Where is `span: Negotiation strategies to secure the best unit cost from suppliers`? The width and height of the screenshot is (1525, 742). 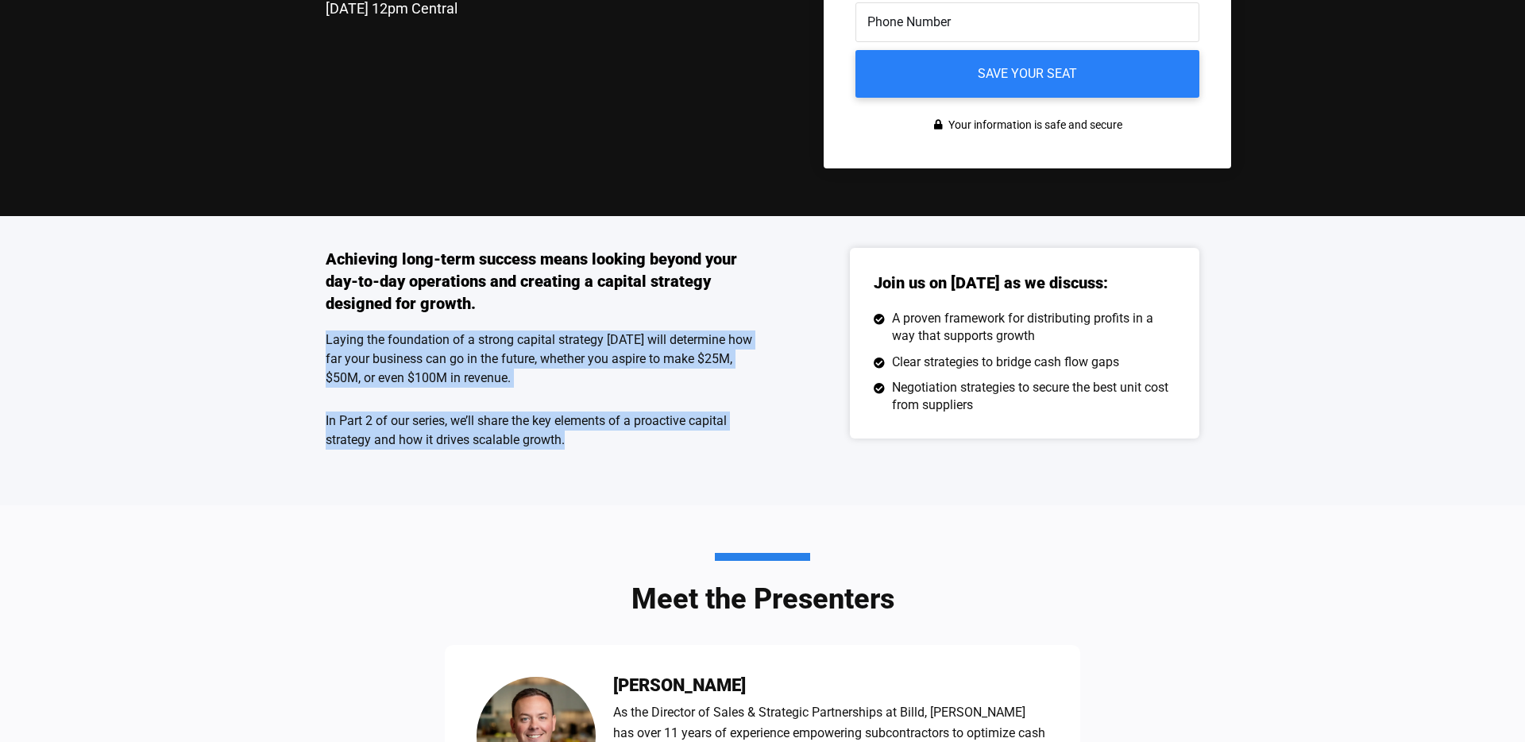 span: Negotiation strategies to secure the best unit cost from suppliers is located at coordinates (1032, 396).